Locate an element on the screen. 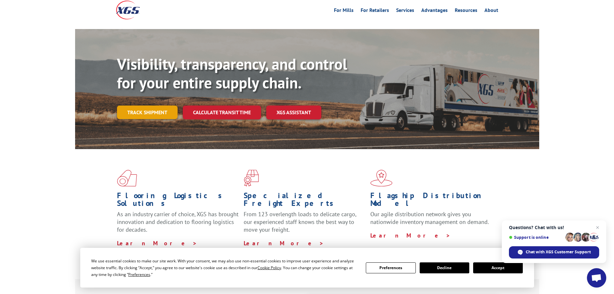 This screenshot has width=614, height=294. a: XGS ASSISTANT is located at coordinates (294, 112).